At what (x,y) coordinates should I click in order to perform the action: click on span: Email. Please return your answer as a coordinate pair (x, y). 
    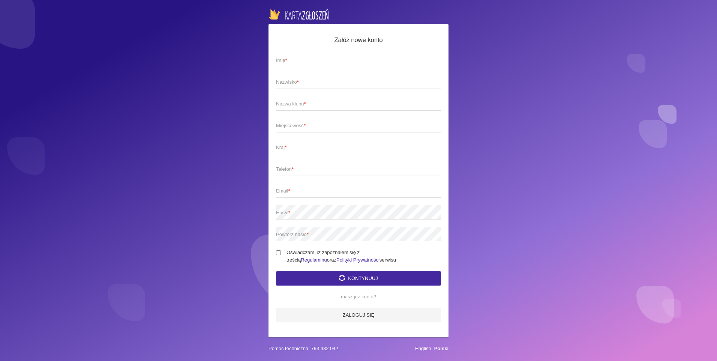
    Looking at the image, I should click on (355, 191).